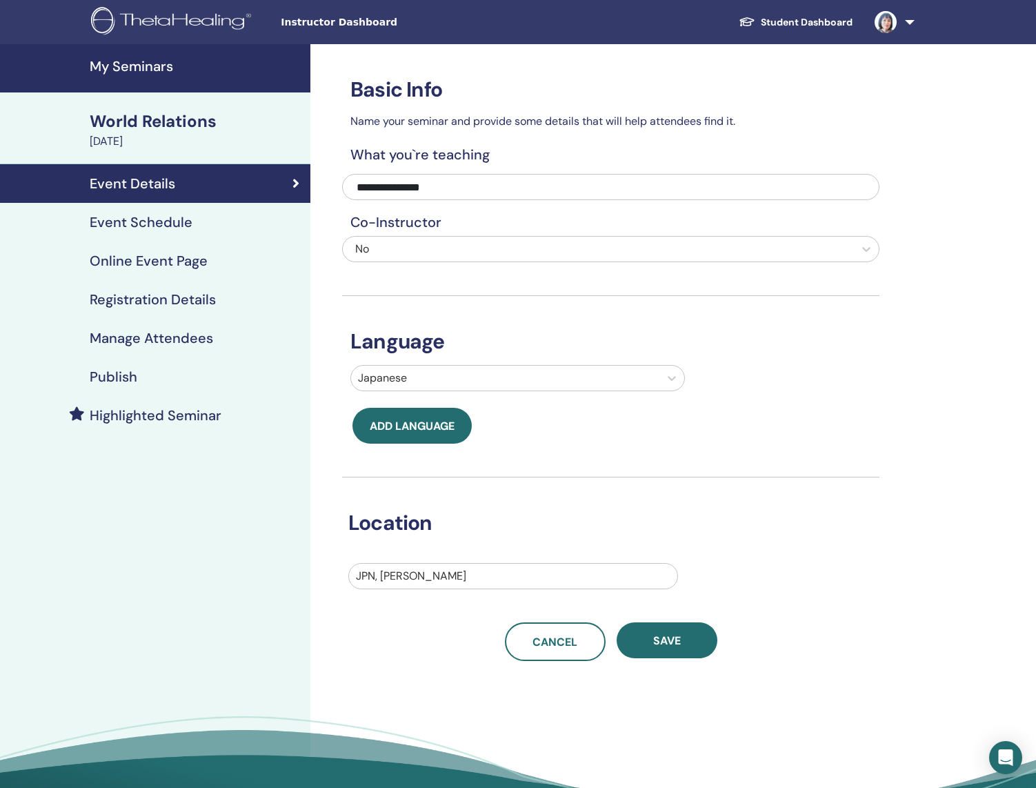 The height and width of the screenshot is (788, 1036). Describe the element at coordinates (362, 248) in the screenshot. I see `span: No` at that location.